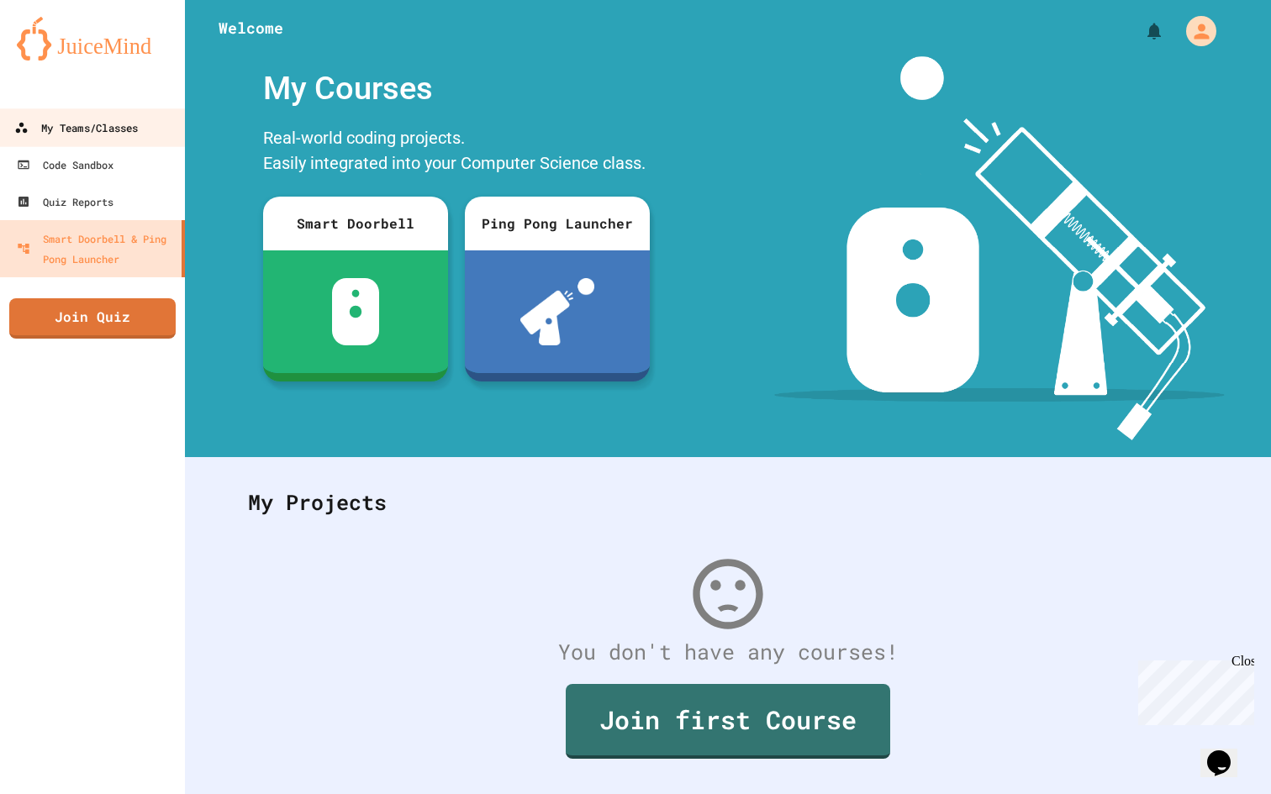 Image resolution: width=1271 pixels, height=794 pixels. I want to click on div: My Projects, so click(728, 503).